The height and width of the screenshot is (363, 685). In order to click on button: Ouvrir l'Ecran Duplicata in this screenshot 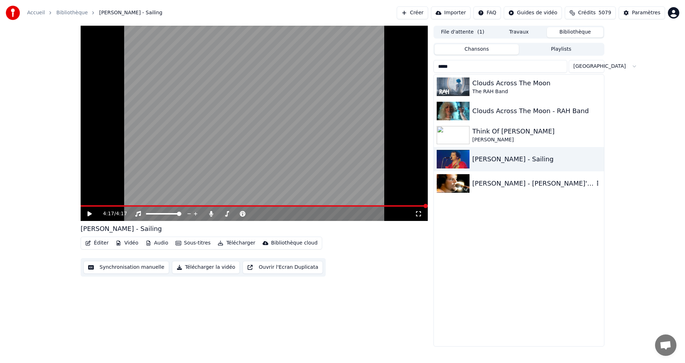, I will do `click(282, 267)`.